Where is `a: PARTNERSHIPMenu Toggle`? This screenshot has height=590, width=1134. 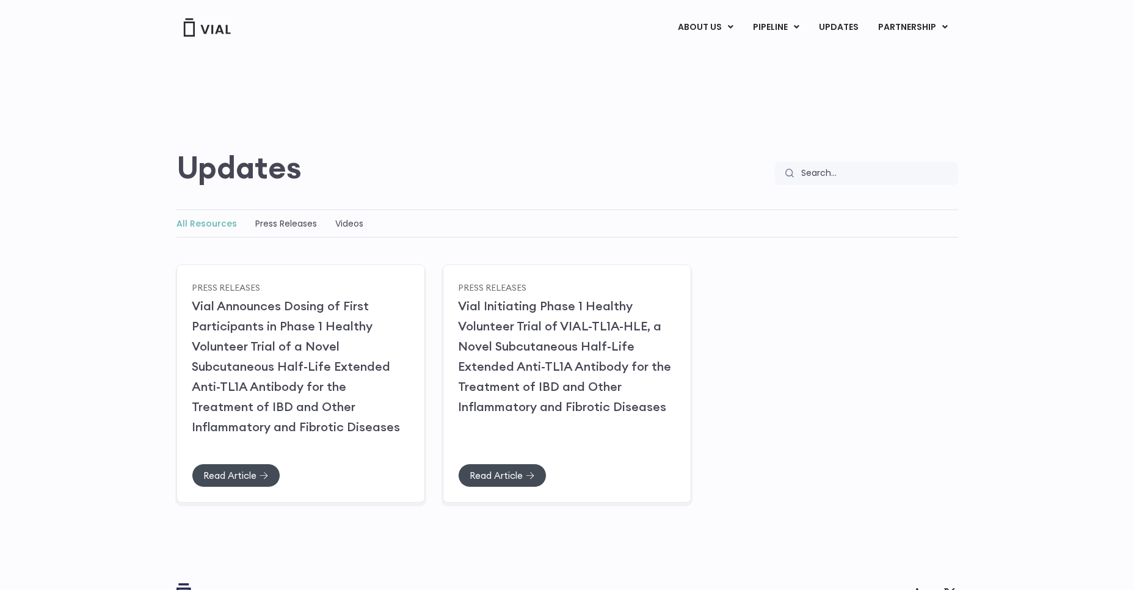 a: PARTNERSHIPMenu Toggle is located at coordinates (913, 27).